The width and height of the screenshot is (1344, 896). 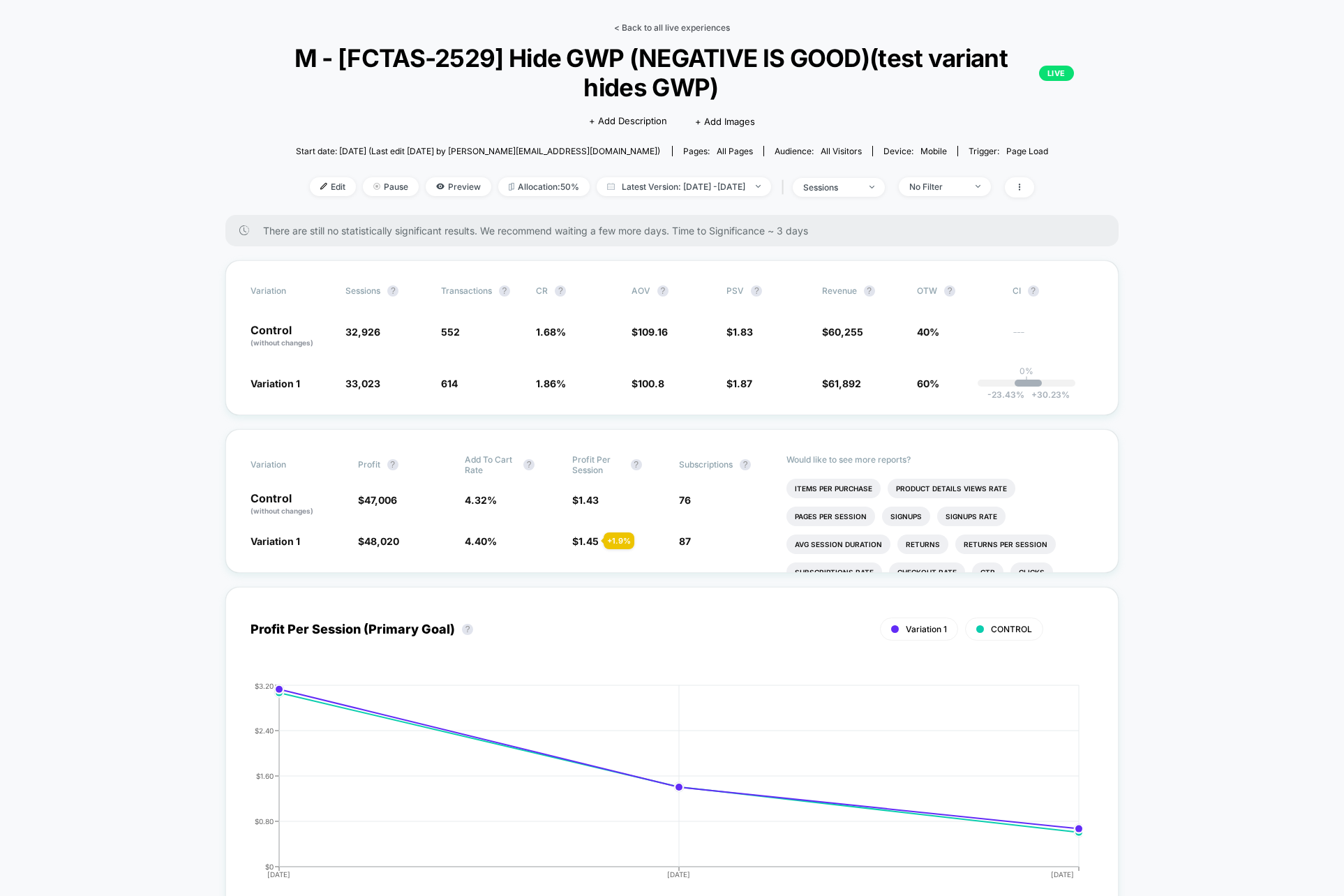 I want to click on span: 76, so click(x=685, y=499).